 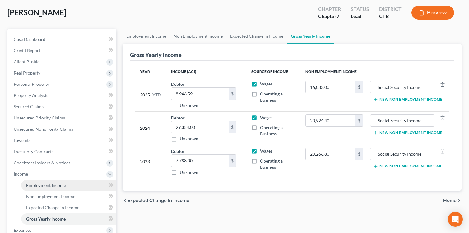 I want to click on th: Non Employment Income, so click(x=375, y=72).